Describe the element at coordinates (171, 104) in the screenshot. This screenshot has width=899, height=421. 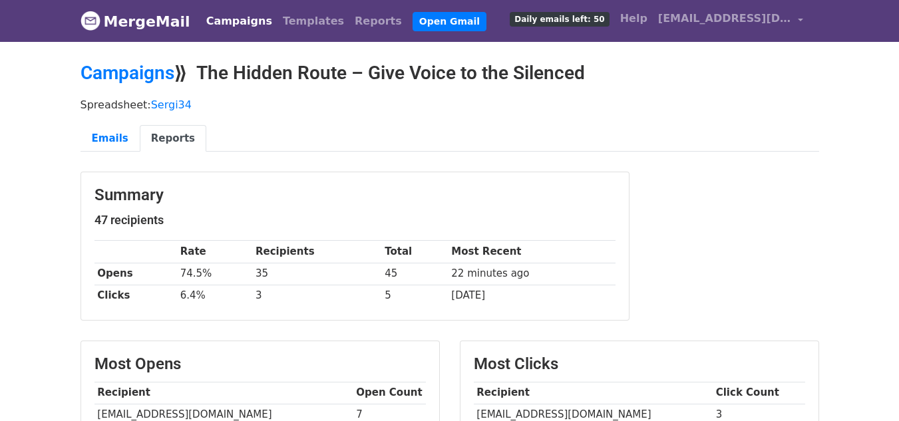
I see `a: Sergi34` at that location.